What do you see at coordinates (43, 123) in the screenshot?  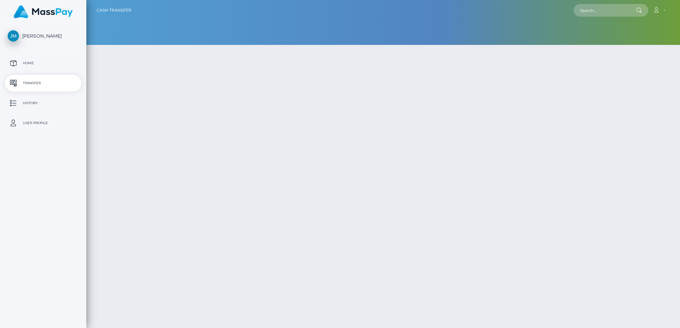 I see `p: User Profile` at bounding box center [43, 123].